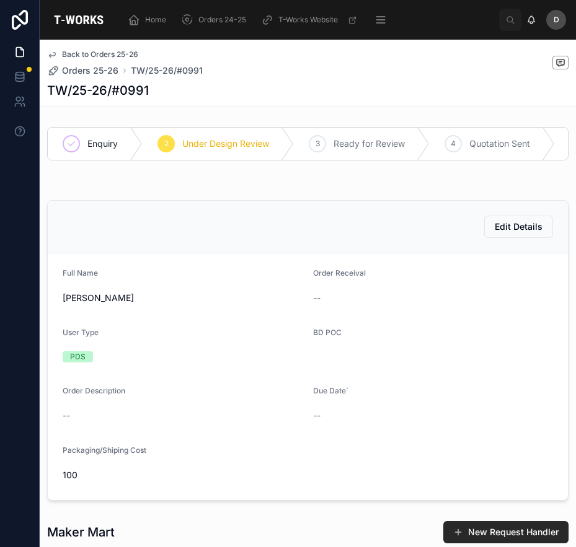 The width and height of the screenshot is (576, 547). Describe the element at coordinates (183, 475) in the screenshot. I see `span: 100` at that location.